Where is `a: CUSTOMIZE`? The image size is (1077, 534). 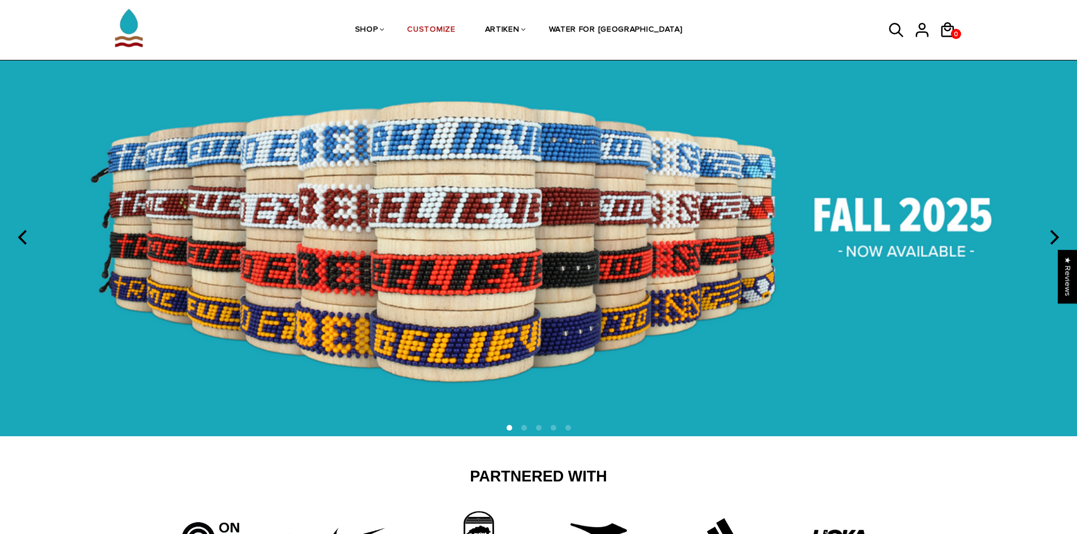 a: CUSTOMIZE is located at coordinates (431, 31).